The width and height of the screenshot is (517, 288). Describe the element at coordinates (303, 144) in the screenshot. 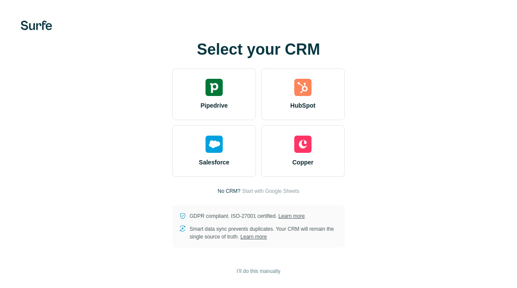

I see `img: copper's logo` at that location.